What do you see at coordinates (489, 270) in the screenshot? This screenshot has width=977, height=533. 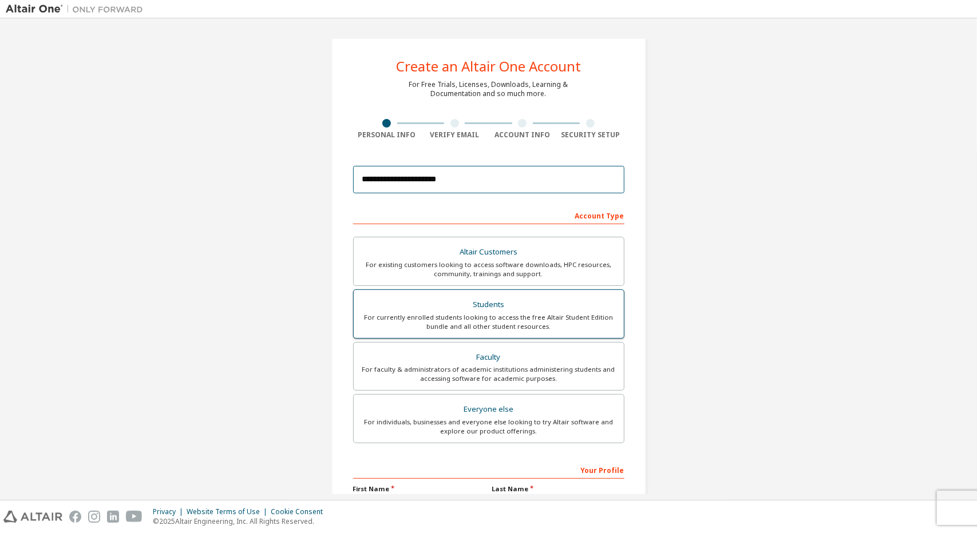 I see `div: For existing customers looking to access software downloads, HPC resources, community, trainings ...` at bounding box center [489, 270].